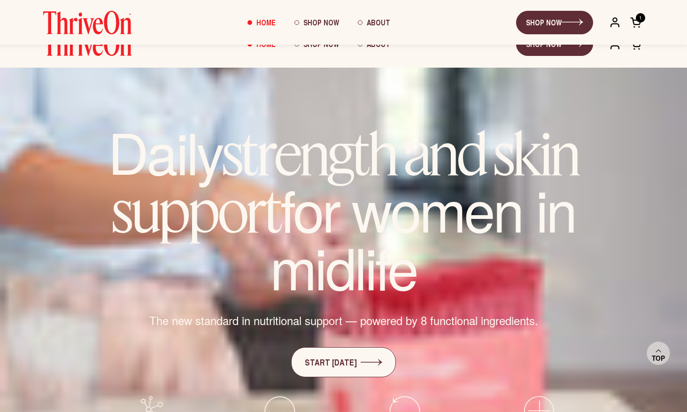  What do you see at coordinates (344, 320) in the screenshot?
I see `span: The new standard in nutritional support — powered by 8 functional ingredients.` at bounding box center [344, 320].